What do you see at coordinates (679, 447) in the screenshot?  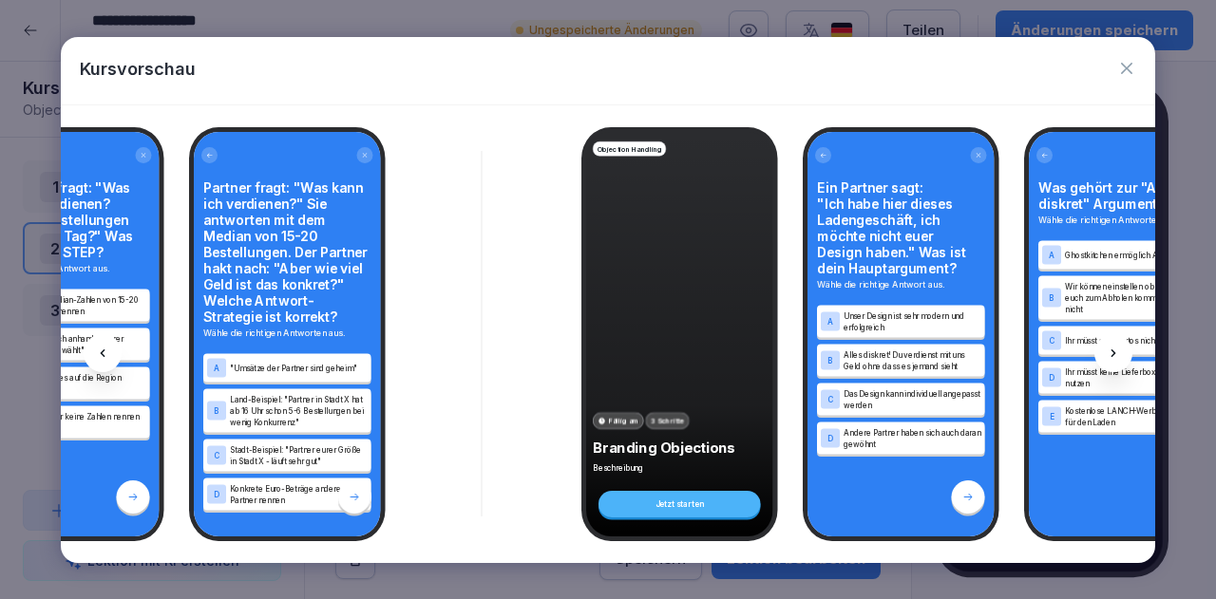 I see `p: Branding Objections` at bounding box center [679, 447].